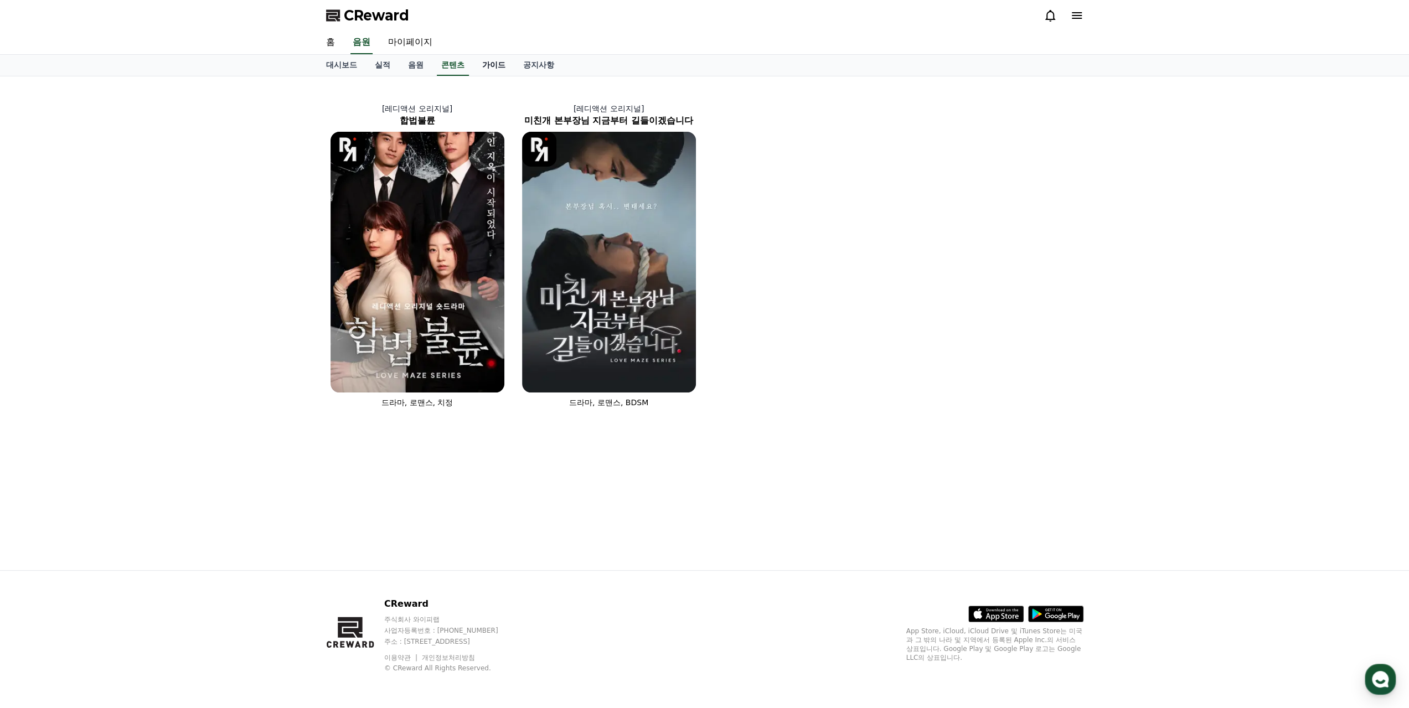 Image resolution: width=1409 pixels, height=708 pixels. Describe the element at coordinates (452, 619) in the screenshot. I see `p: 주식회사 와이피랩` at that location.